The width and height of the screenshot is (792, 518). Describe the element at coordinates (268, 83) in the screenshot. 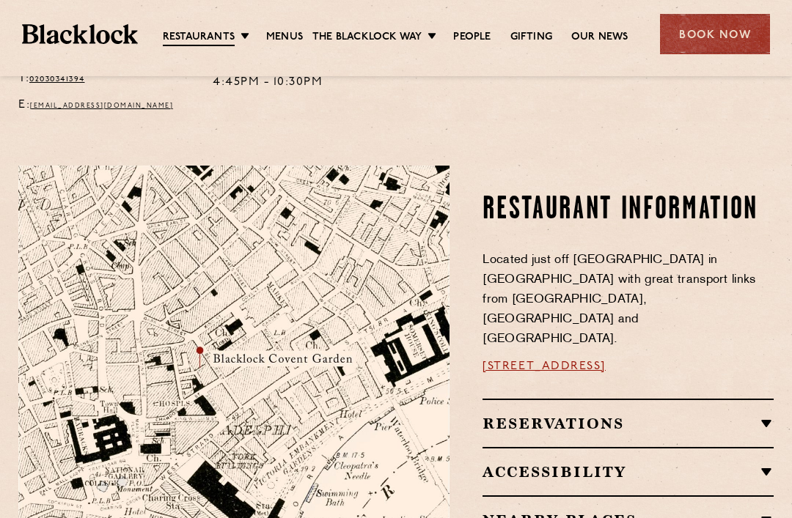

I see `p: 4:45pm - 10:30pm` at that location.